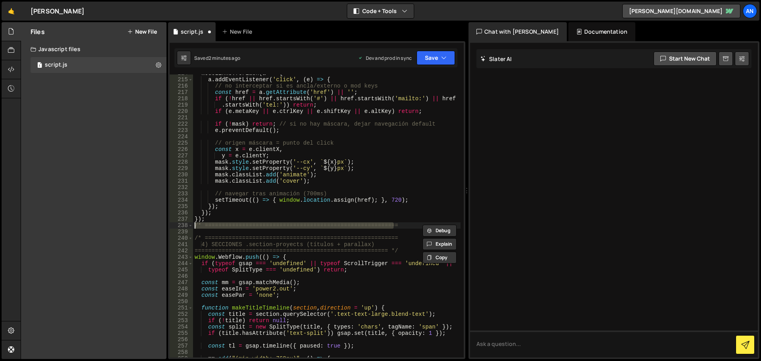  What do you see at coordinates (181, 346) in the screenshot?
I see `div: 257` at bounding box center [181, 346].